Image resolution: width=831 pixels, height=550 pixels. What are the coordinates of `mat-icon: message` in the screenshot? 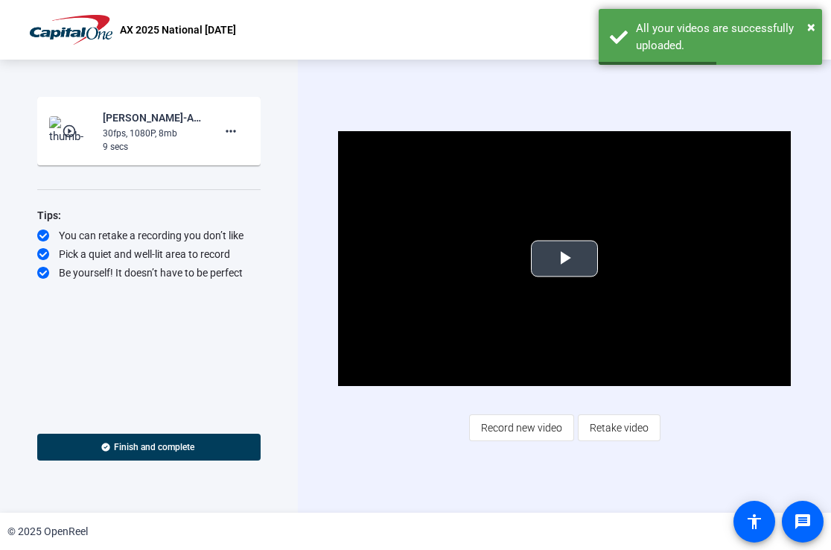 It's located at (803, 521).